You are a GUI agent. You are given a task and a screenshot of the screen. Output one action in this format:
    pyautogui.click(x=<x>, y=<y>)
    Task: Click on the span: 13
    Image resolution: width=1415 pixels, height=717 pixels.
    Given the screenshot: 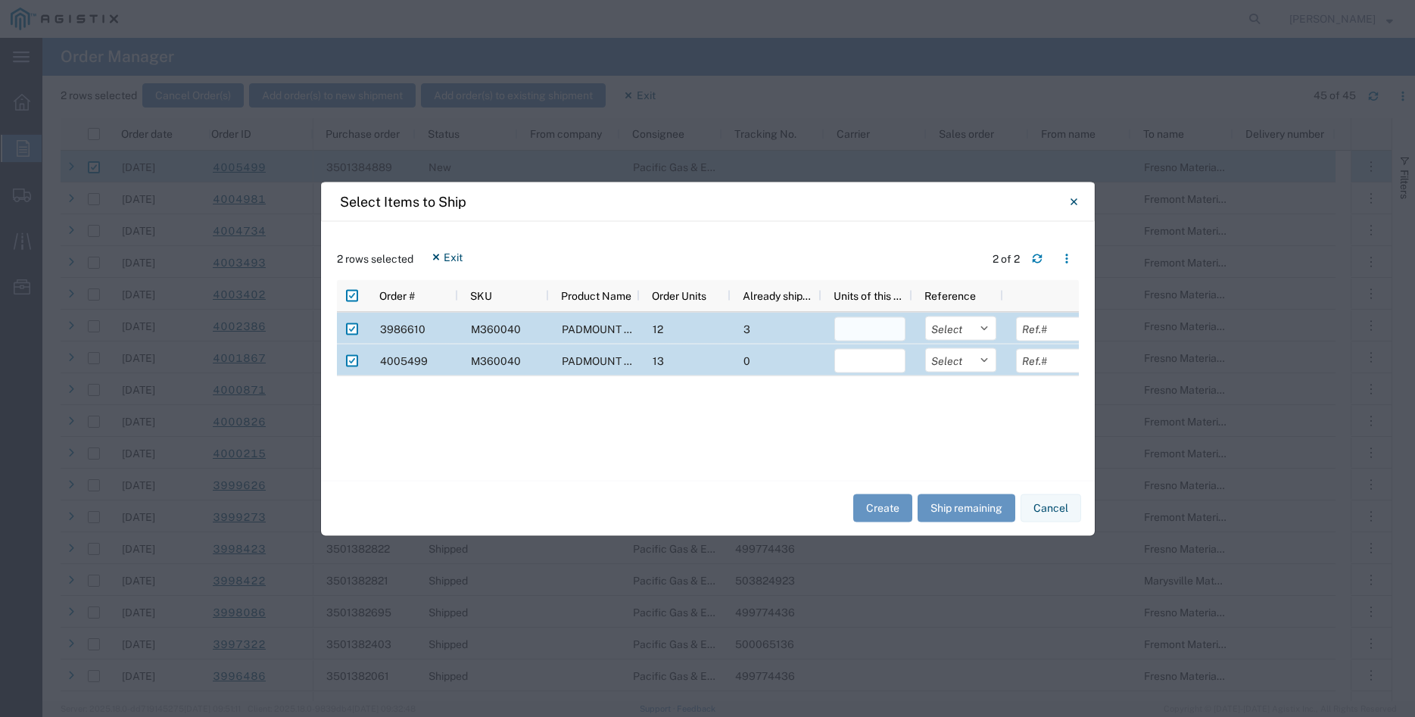 What is the action you would take?
    pyautogui.click(x=658, y=360)
    